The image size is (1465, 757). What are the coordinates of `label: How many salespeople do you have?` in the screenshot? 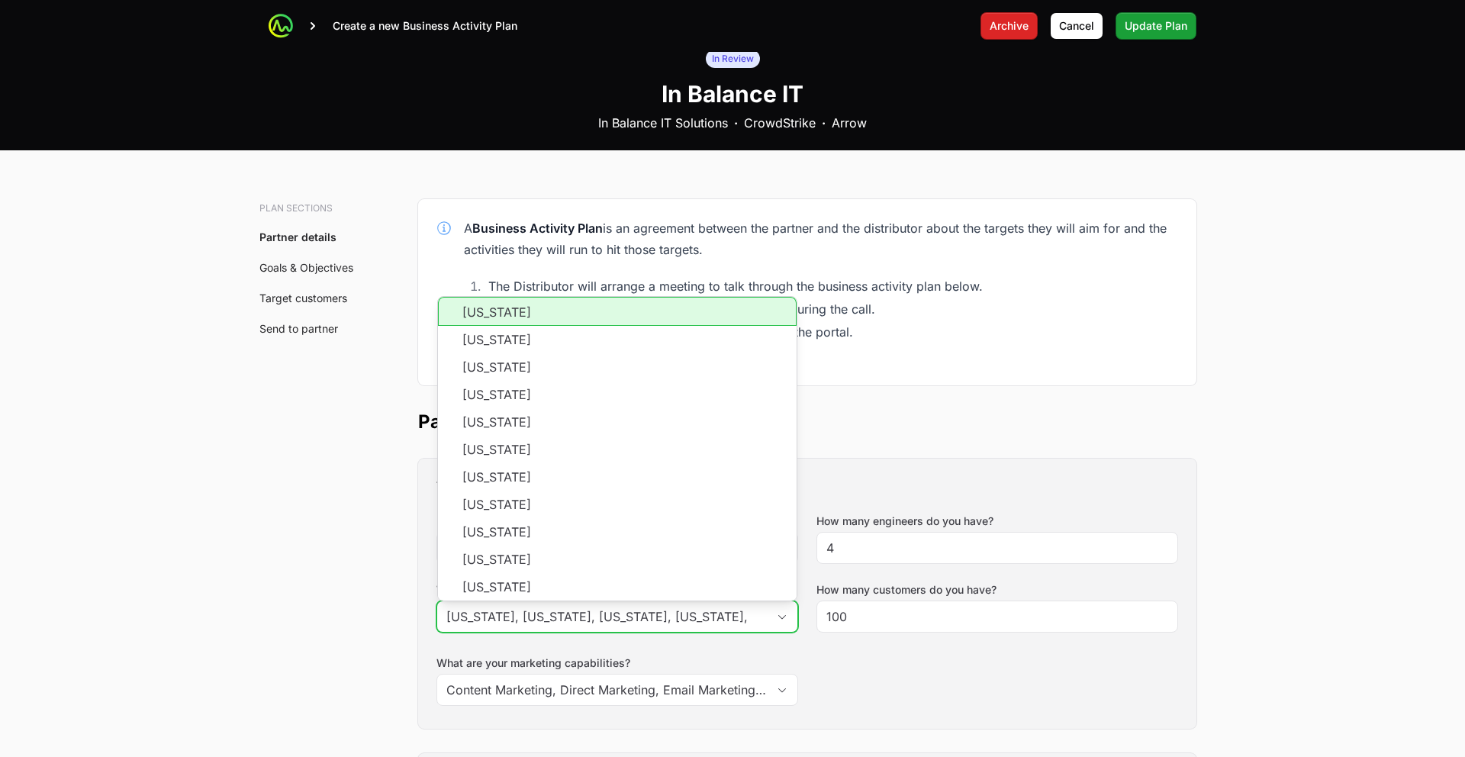 It's located at (531, 521).